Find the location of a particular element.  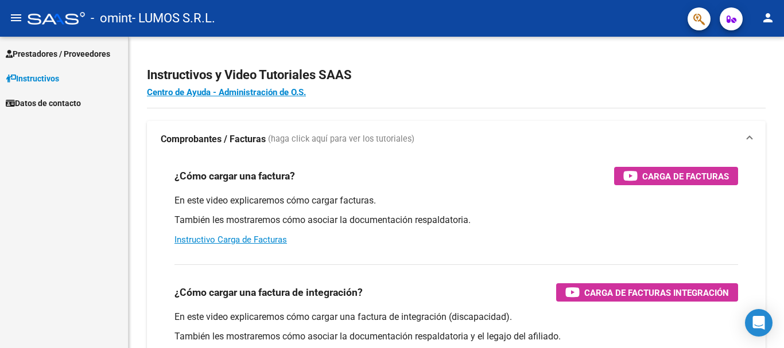

p: También les mostraremos cómo asociar la documentación respaldatoria. is located at coordinates (456, 220).